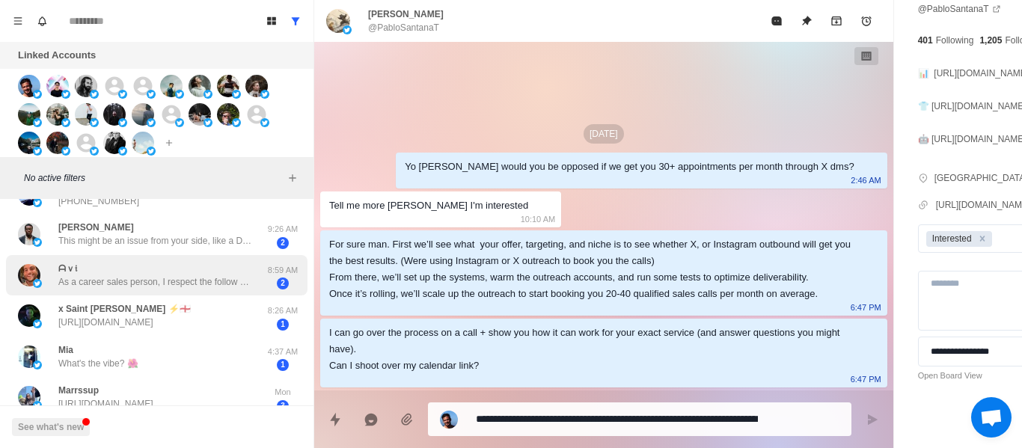 Image resolution: width=1022 pixels, height=448 pixels. What do you see at coordinates (982, 239) in the screenshot?
I see `div: Remove Interested` at bounding box center [982, 239].